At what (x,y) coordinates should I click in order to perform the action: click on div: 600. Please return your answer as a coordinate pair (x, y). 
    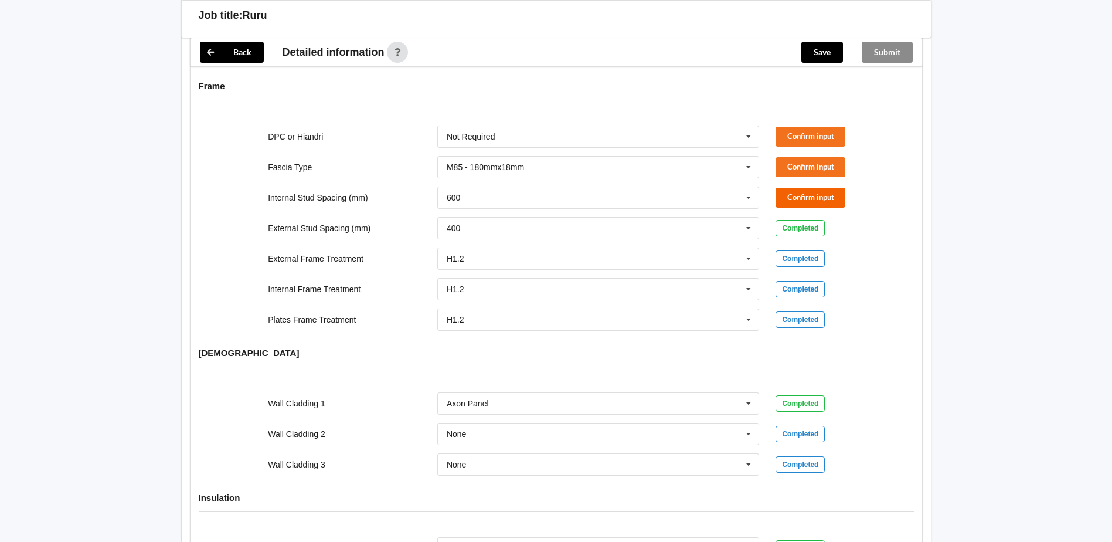
    Looking at the image, I should click on (453, 197).